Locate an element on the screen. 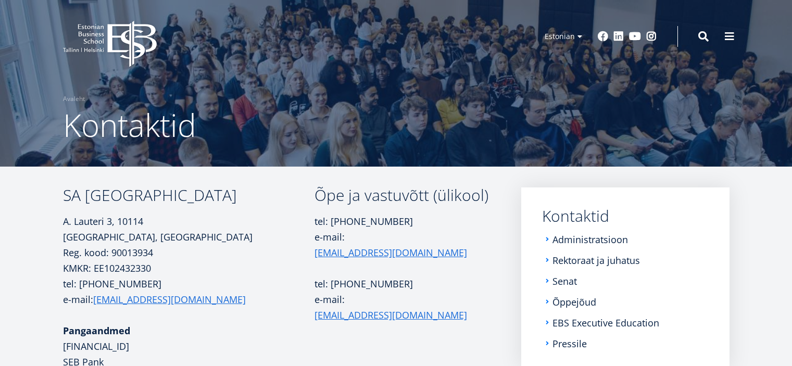 This screenshot has width=792, height=366. a: Pressile is located at coordinates (570, 344).